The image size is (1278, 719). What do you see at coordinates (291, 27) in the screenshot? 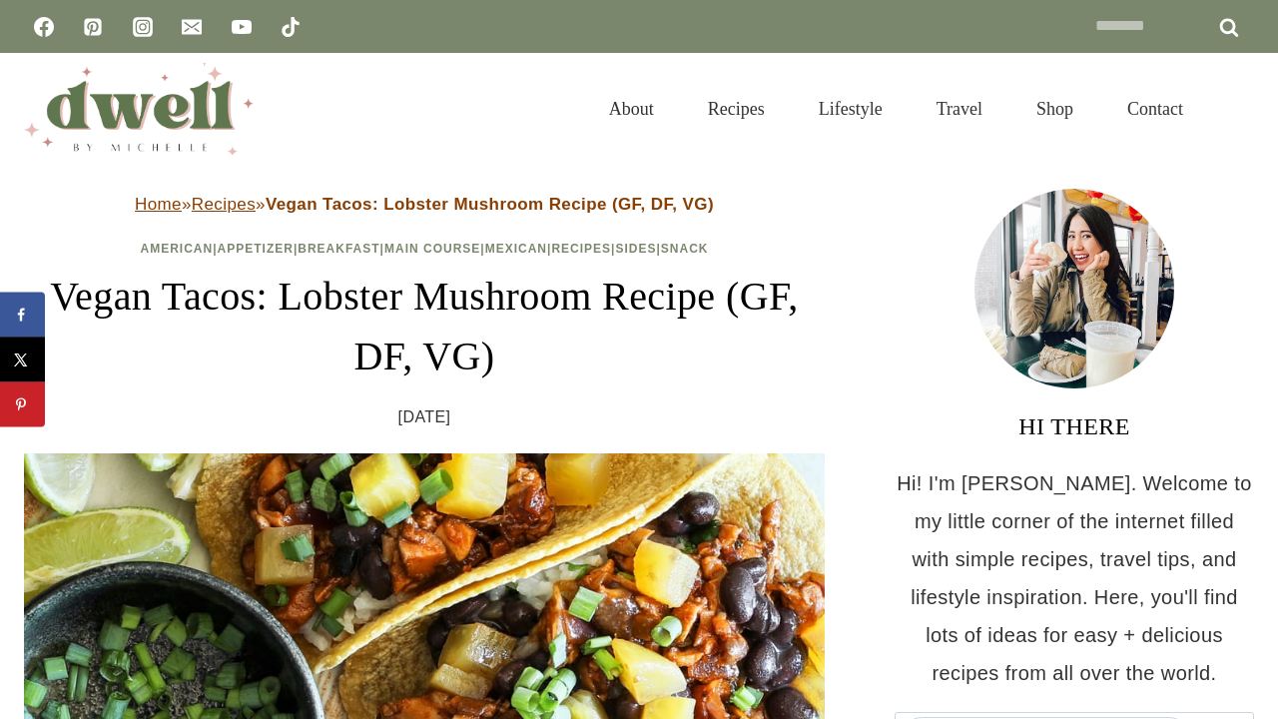
I see `a: TikTok` at bounding box center [291, 27].